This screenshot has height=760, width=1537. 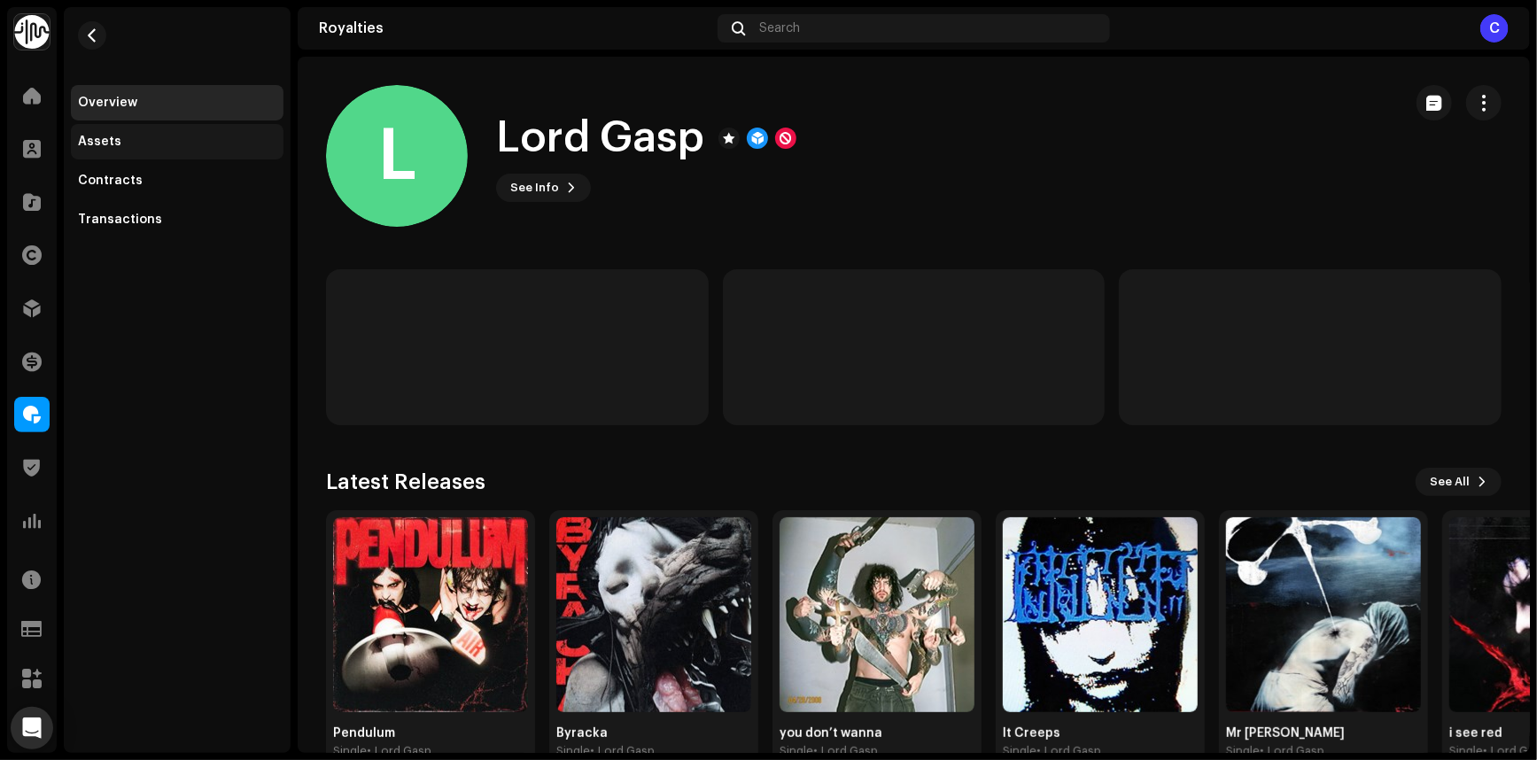 What do you see at coordinates (397, 156) in the screenshot?
I see `div: L` at bounding box center [397, 156].